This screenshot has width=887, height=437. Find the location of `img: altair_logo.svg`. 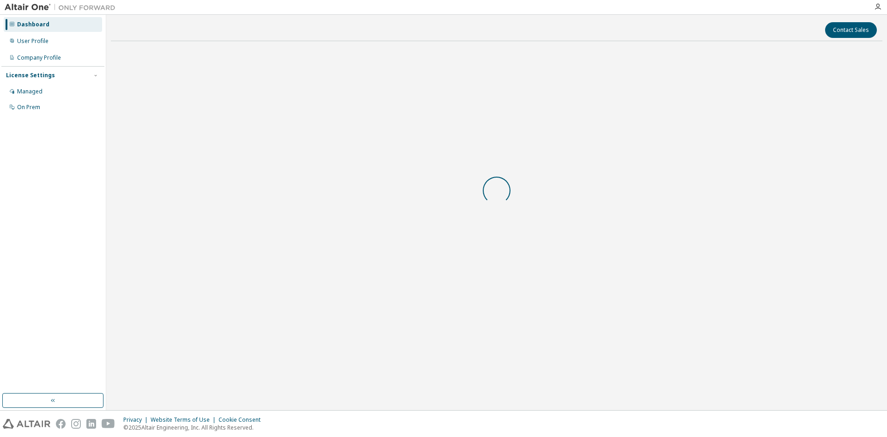

img: altair_logo.svg is located at coordinates (26, 423).